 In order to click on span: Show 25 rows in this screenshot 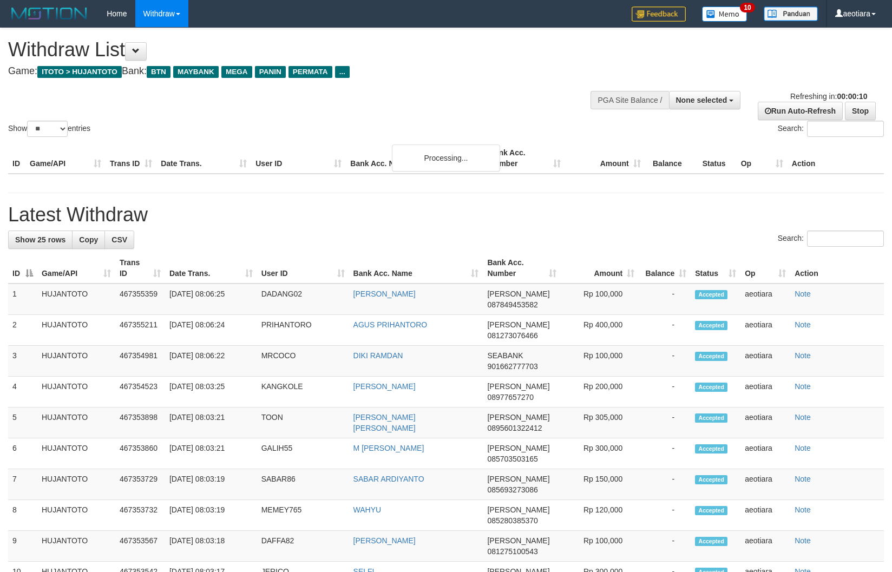, I will do `click(40, 240)`.